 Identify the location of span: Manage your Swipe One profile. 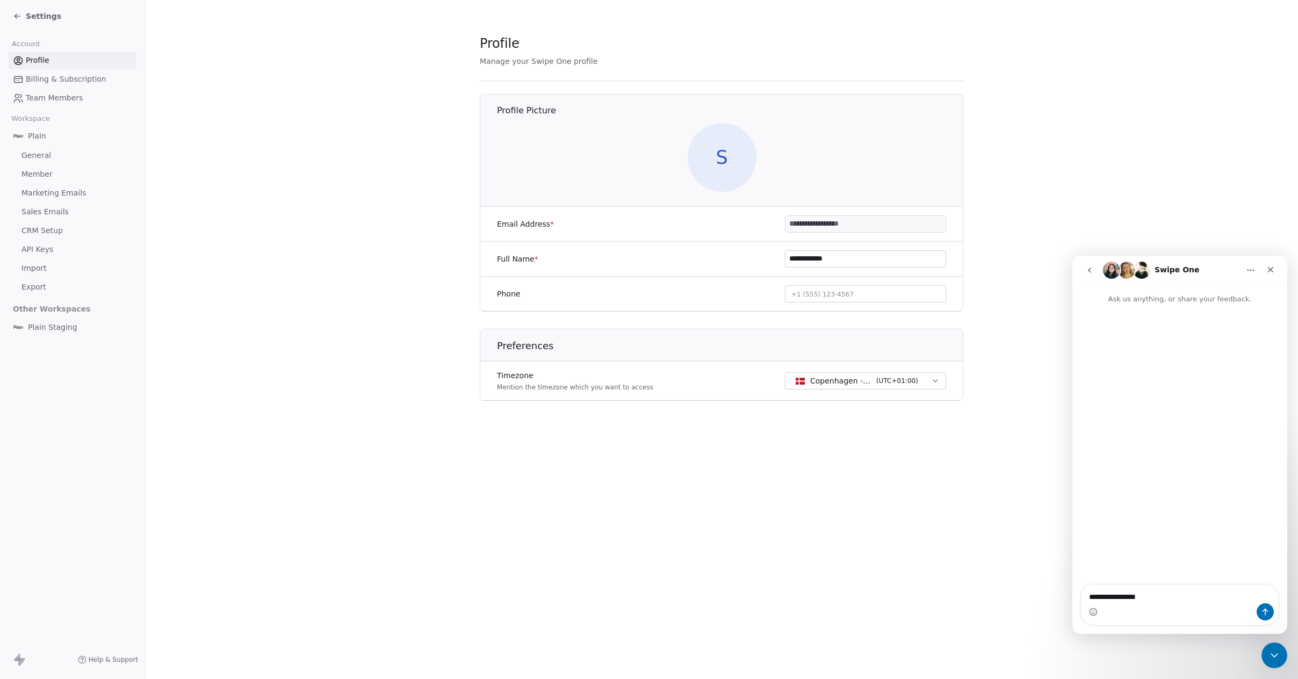
(538, 61).